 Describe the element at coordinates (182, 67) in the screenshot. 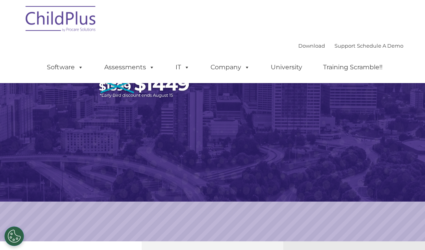

I see `a: IT` at that location.